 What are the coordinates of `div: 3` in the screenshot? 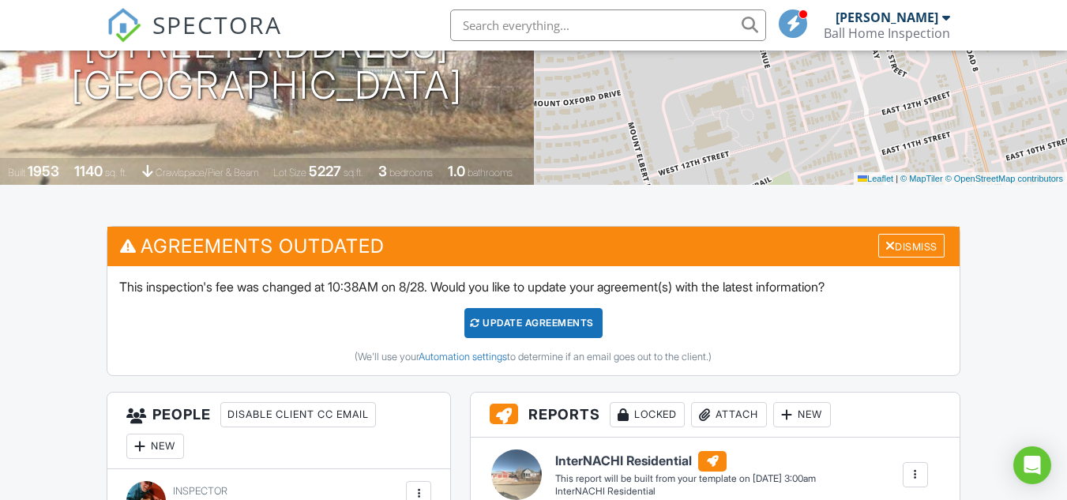 It's located at (382, 171).